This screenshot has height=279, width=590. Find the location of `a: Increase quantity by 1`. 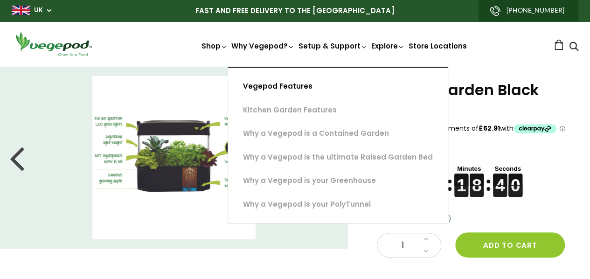

a: Increase quantity by 1 is located at coordinates (426, 239).